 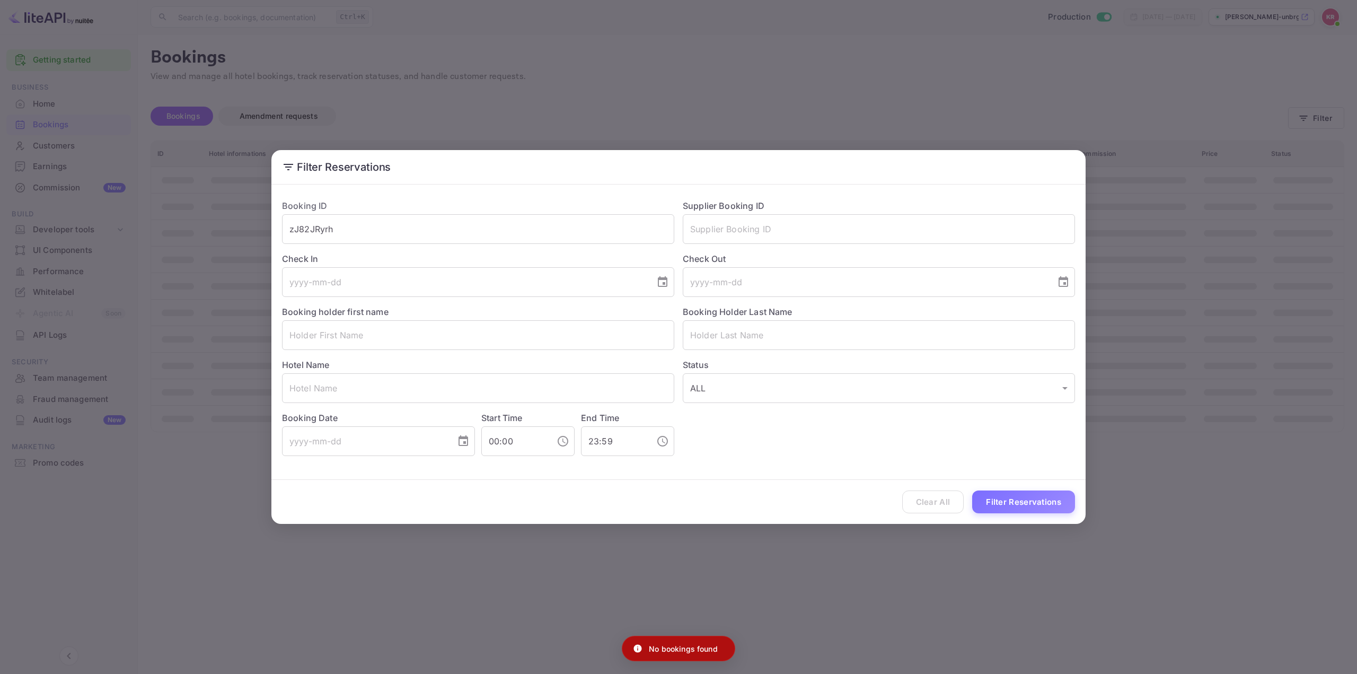 I want to click on label: Booking ID, so click(x=305, y=206).